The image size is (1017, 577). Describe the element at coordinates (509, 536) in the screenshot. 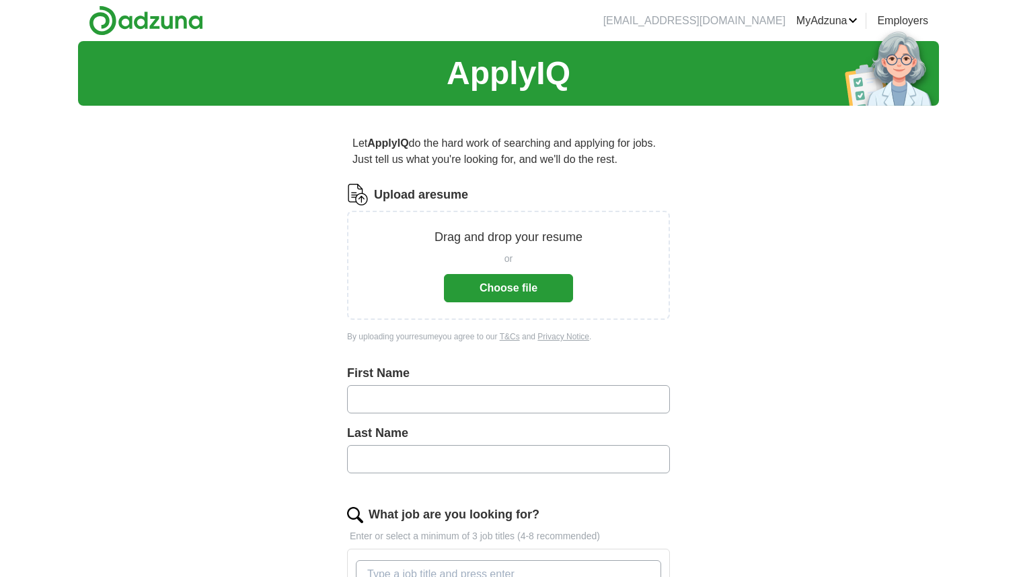

I see `p: Enter or select a minimum of 3 job titles (4-8 recommended)` at that location.